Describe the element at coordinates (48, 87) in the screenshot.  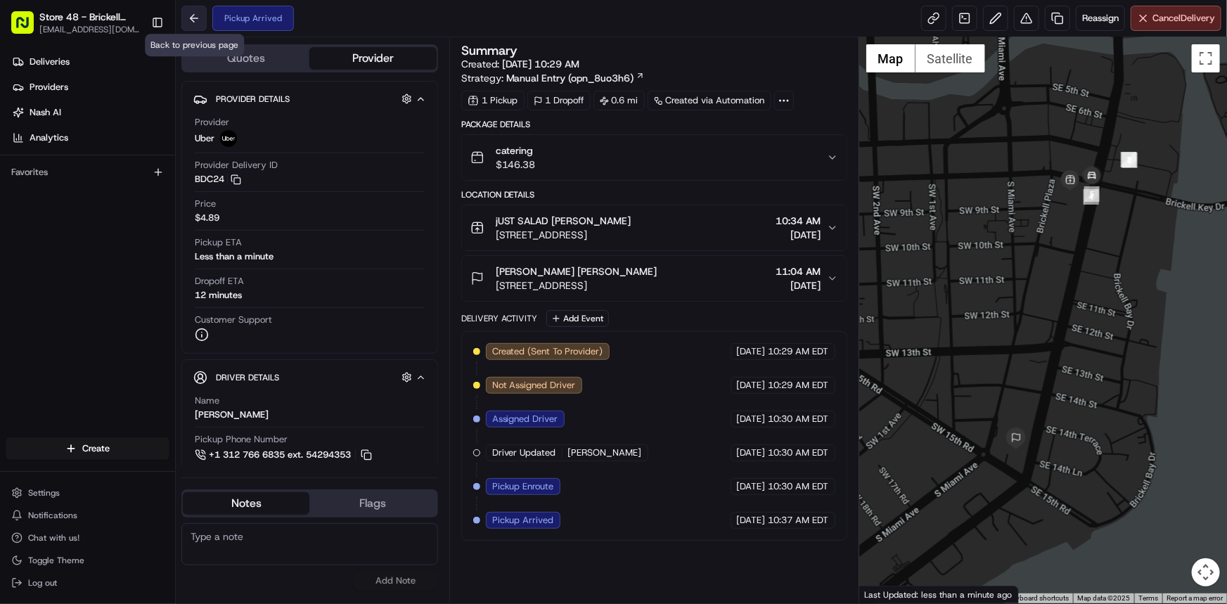
I see `span: Providers` at that location.